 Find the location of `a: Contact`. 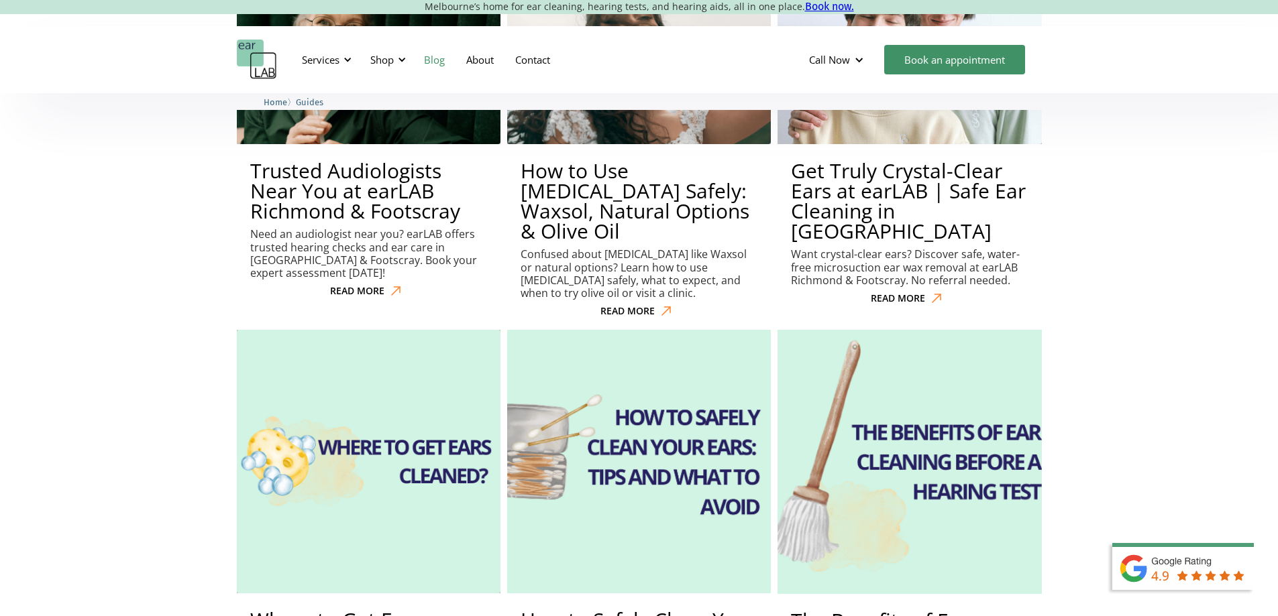

a: Contact is located at coordinates (533, 60).